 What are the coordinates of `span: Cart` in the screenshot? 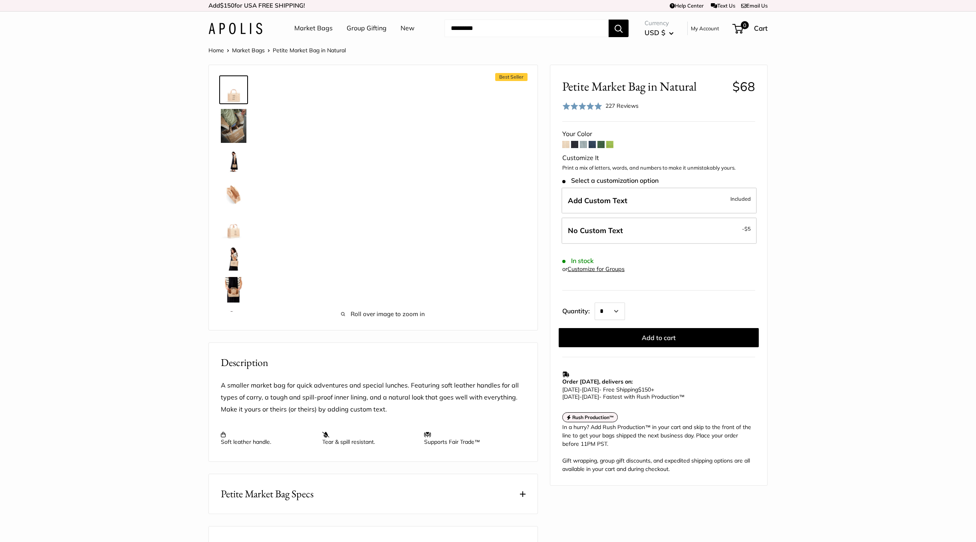 It's located at (761, 28).